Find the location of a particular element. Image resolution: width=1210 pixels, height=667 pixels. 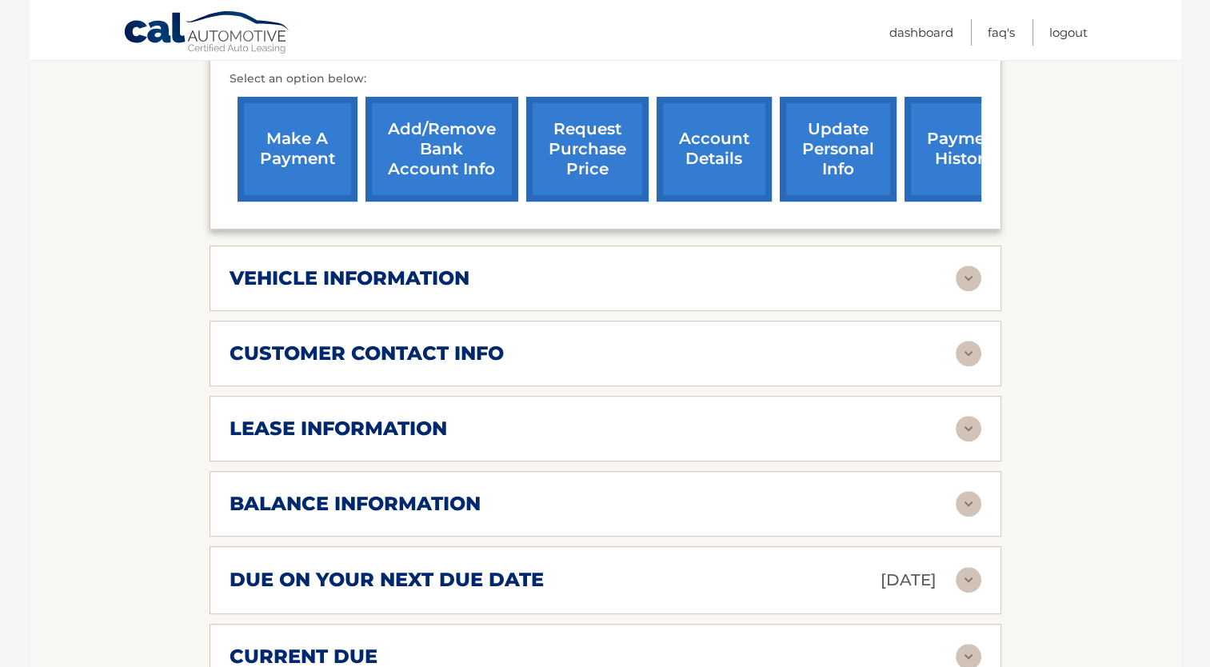

a: Logout is located at coordinates (1069, 32).